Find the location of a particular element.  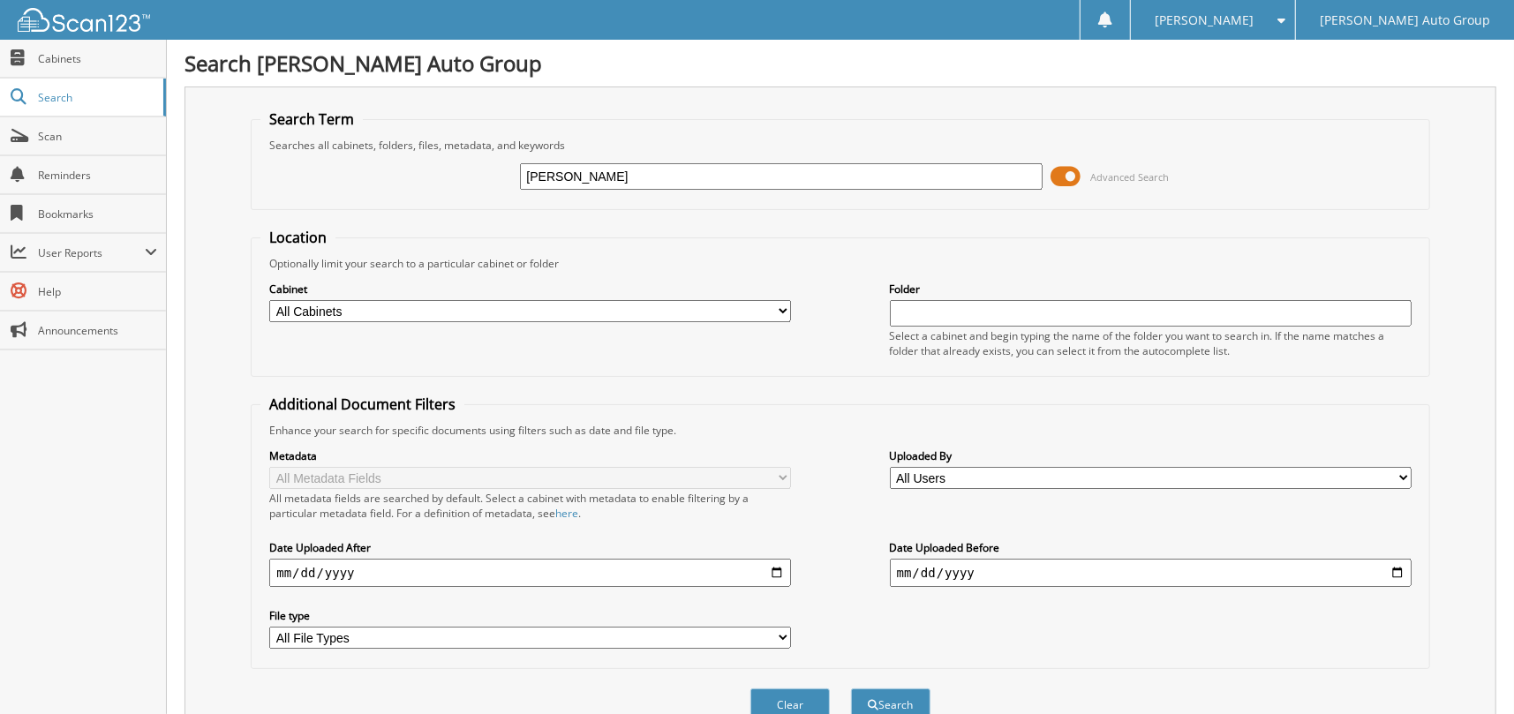

span: Reminders is located at coordinates (97, 175).